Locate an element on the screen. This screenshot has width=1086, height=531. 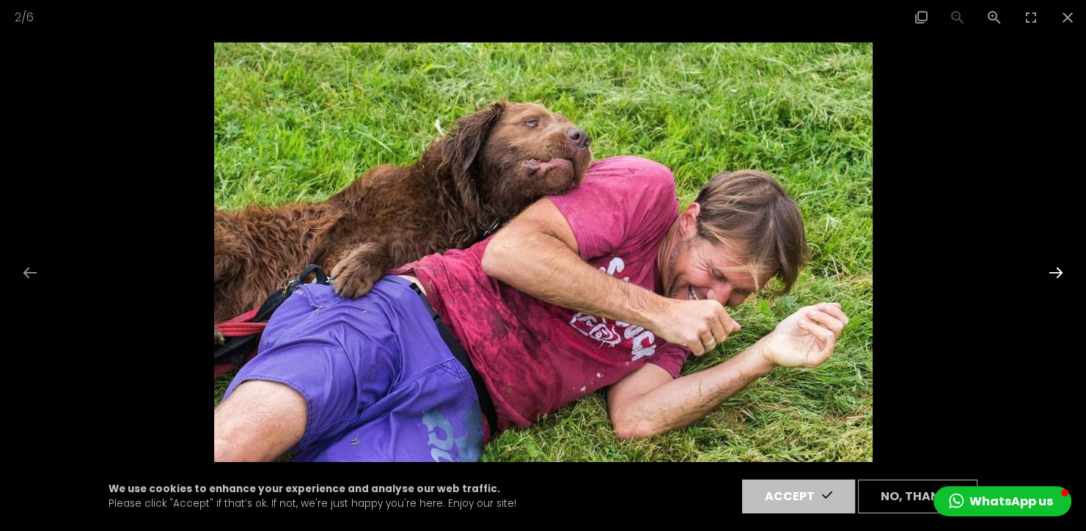
button: WhatsApp us is located at coordinates (1002, 501).